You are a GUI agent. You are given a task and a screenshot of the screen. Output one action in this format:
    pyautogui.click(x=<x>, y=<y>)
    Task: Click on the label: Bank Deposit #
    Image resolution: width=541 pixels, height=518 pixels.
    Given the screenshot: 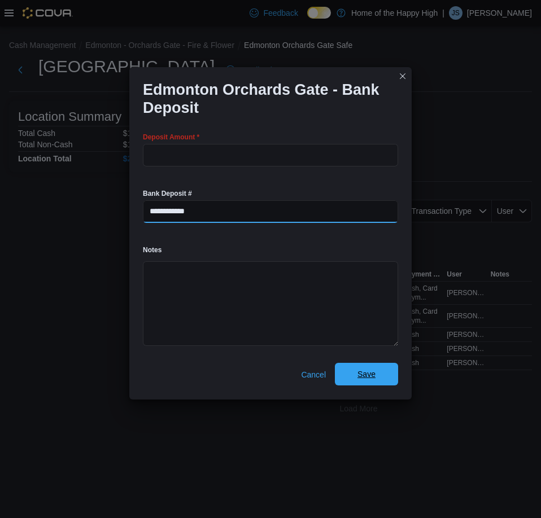 What is the action you would take?
    pyautogui.click(x=167, y=194)
    